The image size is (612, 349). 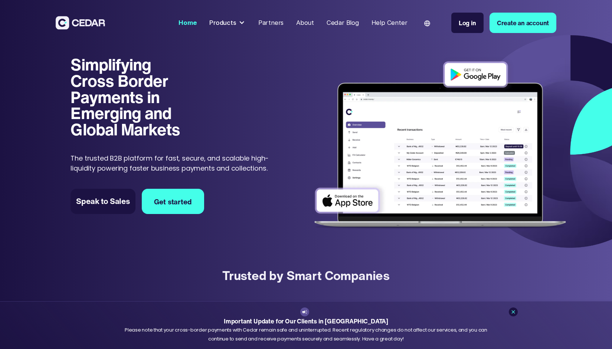 I want to click on a: Log in, so click(x=467, y=23).